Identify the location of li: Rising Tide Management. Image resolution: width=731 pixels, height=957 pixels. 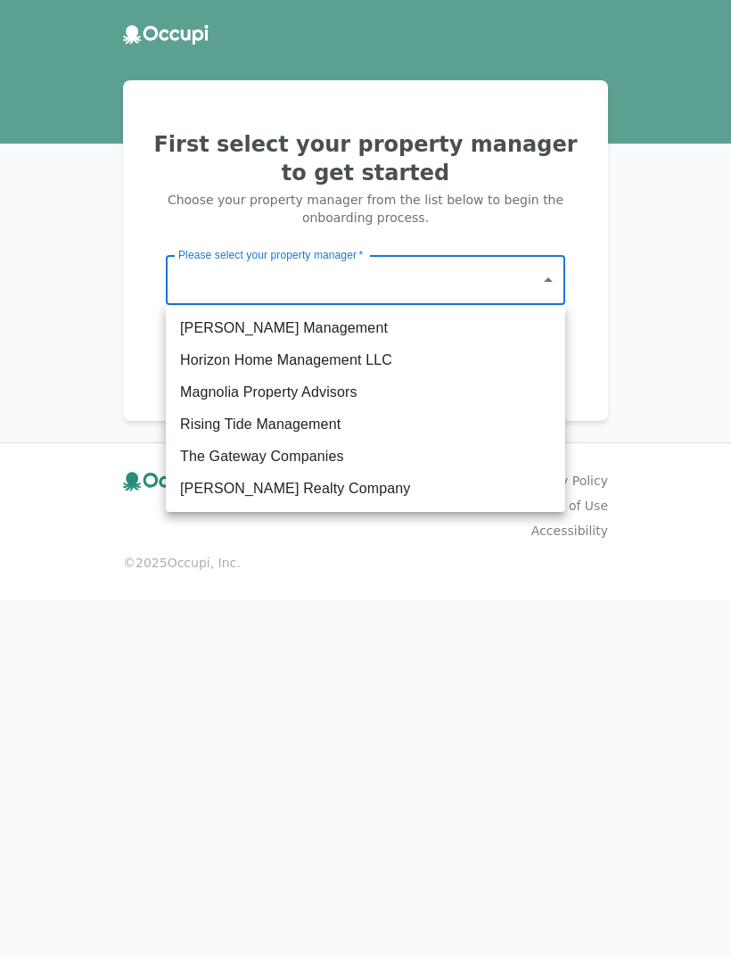
(366, 424).